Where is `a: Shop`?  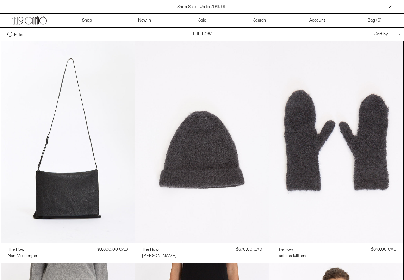 a: Shop is located at coordinates (87, 20).